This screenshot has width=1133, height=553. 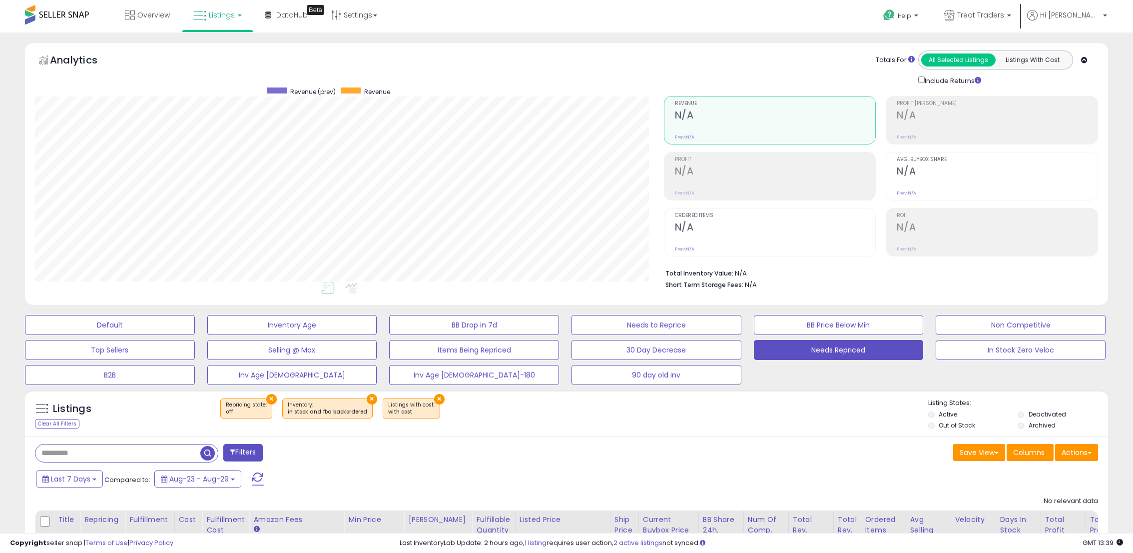 What do you see at coordinates (981, 15) in the screenshot?
I see `span: Treat Traders` at bounding box center [981, 15].